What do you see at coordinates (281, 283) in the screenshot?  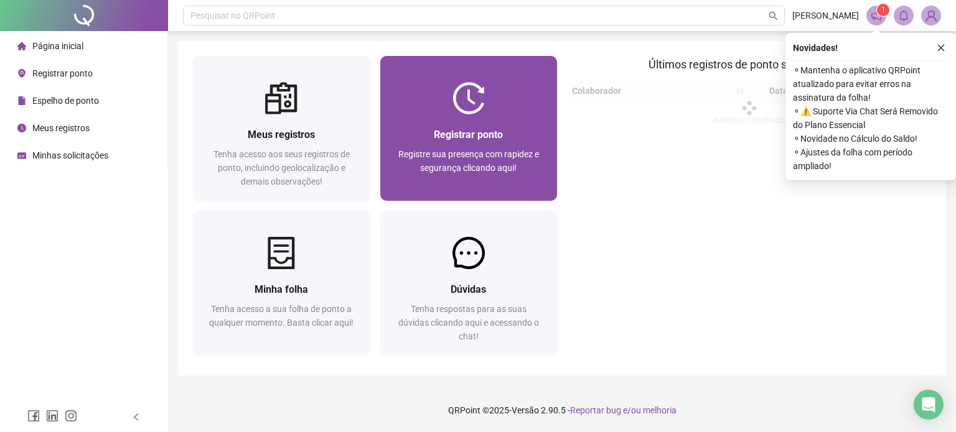 I see `a: Minha folhaTenha acesso a sua folha de ponto a qualquer momento. Basta clicar aqui!` at bounding box center [281, 283].